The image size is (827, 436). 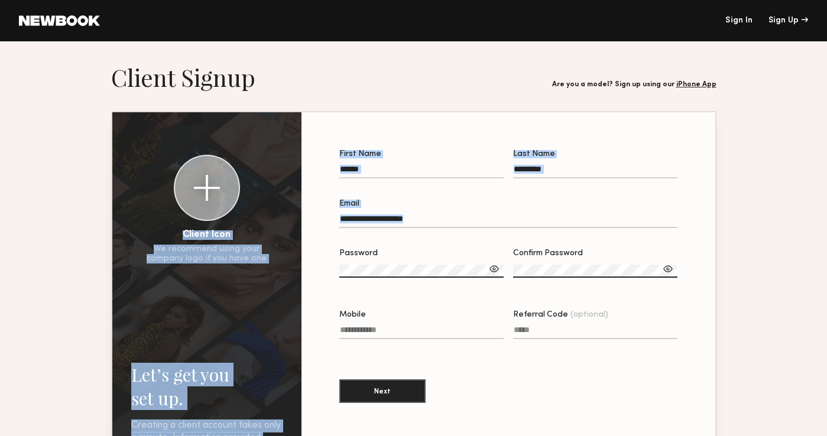 What do you see at coordinates (596, 332) in the screenshot?
I see `input: Referral Code(optional)` at bounding box center [596, 332].